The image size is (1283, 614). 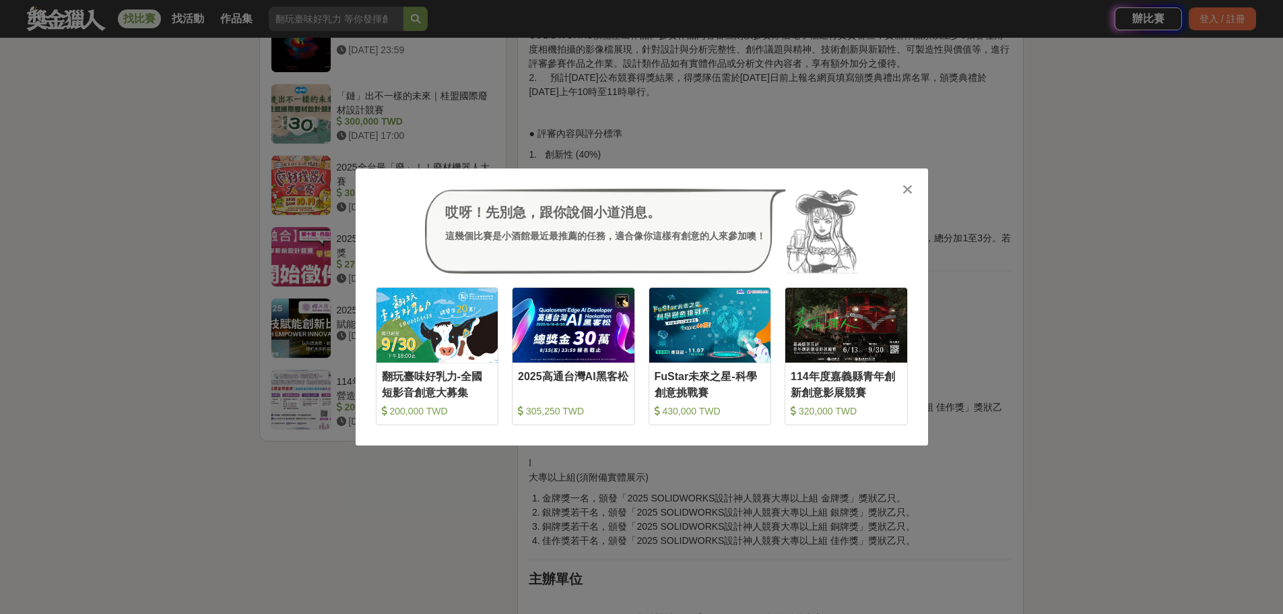 I want to click on a: Cover Image2025高通台灣AI黑客松 305,250 TWD, so click(x=573, y=356).